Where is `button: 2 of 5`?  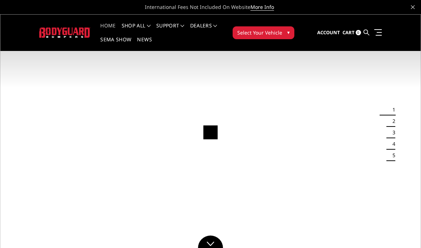 button: 2 of 5 is located at coordinates (391, 121).